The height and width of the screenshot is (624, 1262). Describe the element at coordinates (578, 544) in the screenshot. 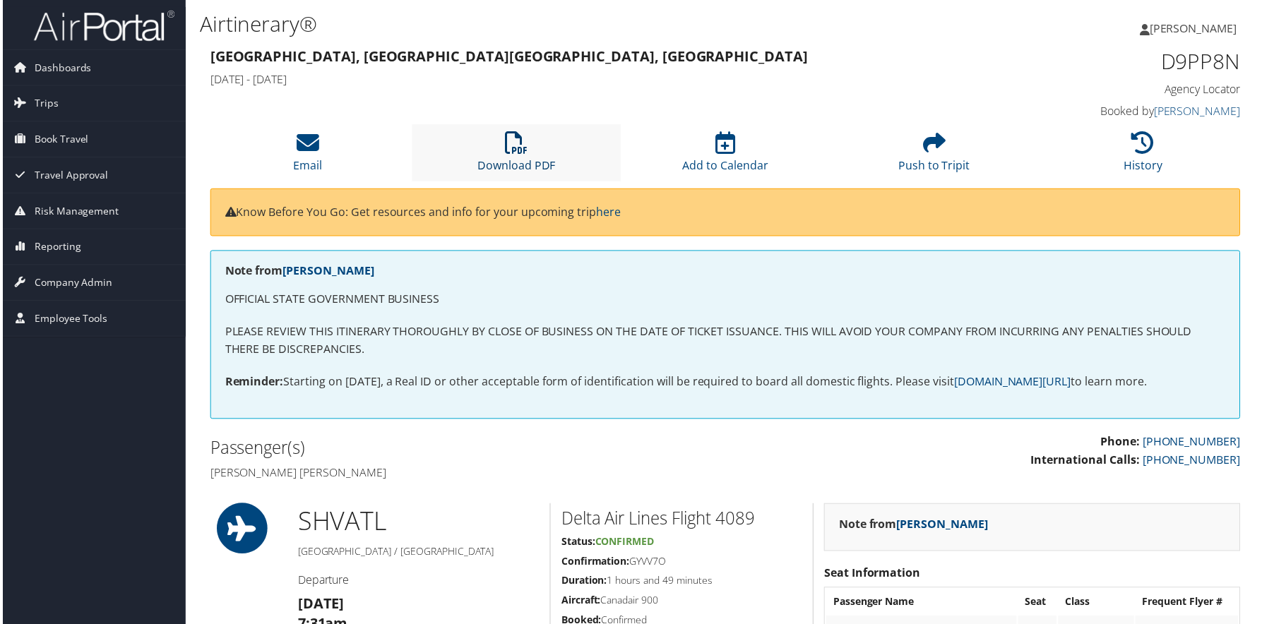

I see `strong: Status:` at that location.